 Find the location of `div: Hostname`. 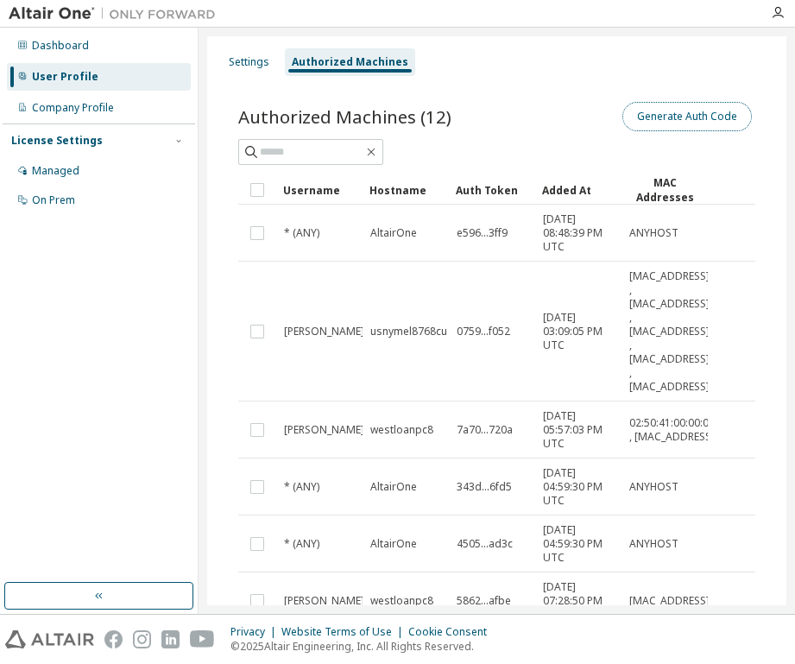

div: Hostname is located at coordinates (406, 190).